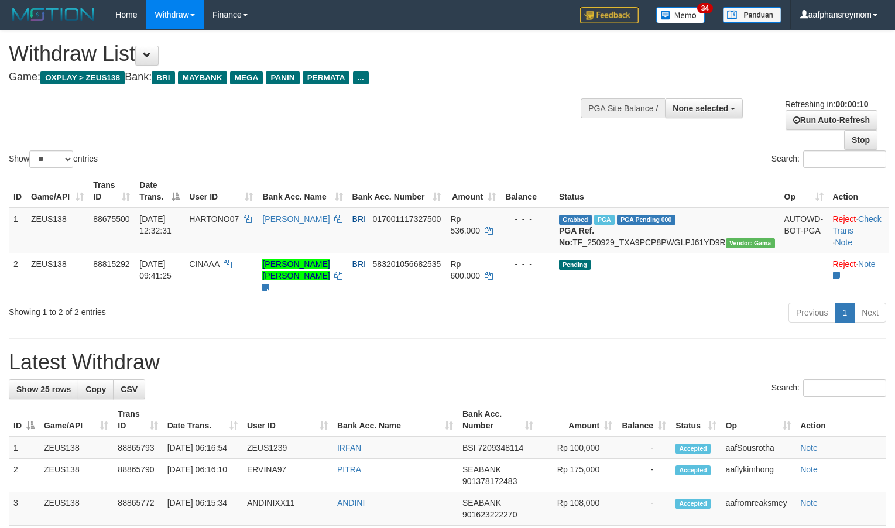  I want to click on span: 34, so click(705, 8).